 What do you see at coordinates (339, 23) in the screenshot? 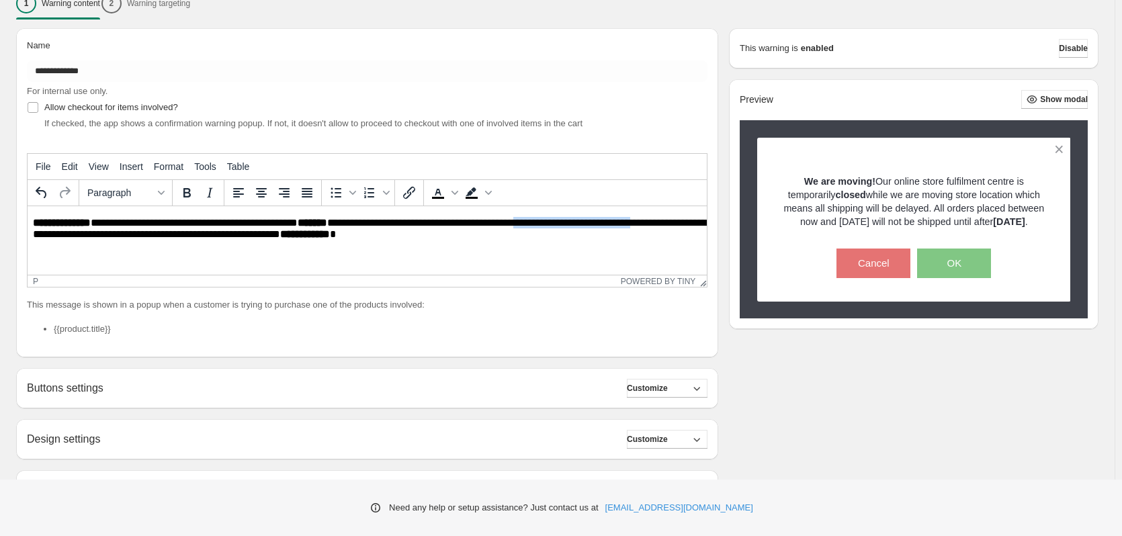
I see `body: Rich Text Area. Press ALT-0 for help.` at bounding box center [339, 23].